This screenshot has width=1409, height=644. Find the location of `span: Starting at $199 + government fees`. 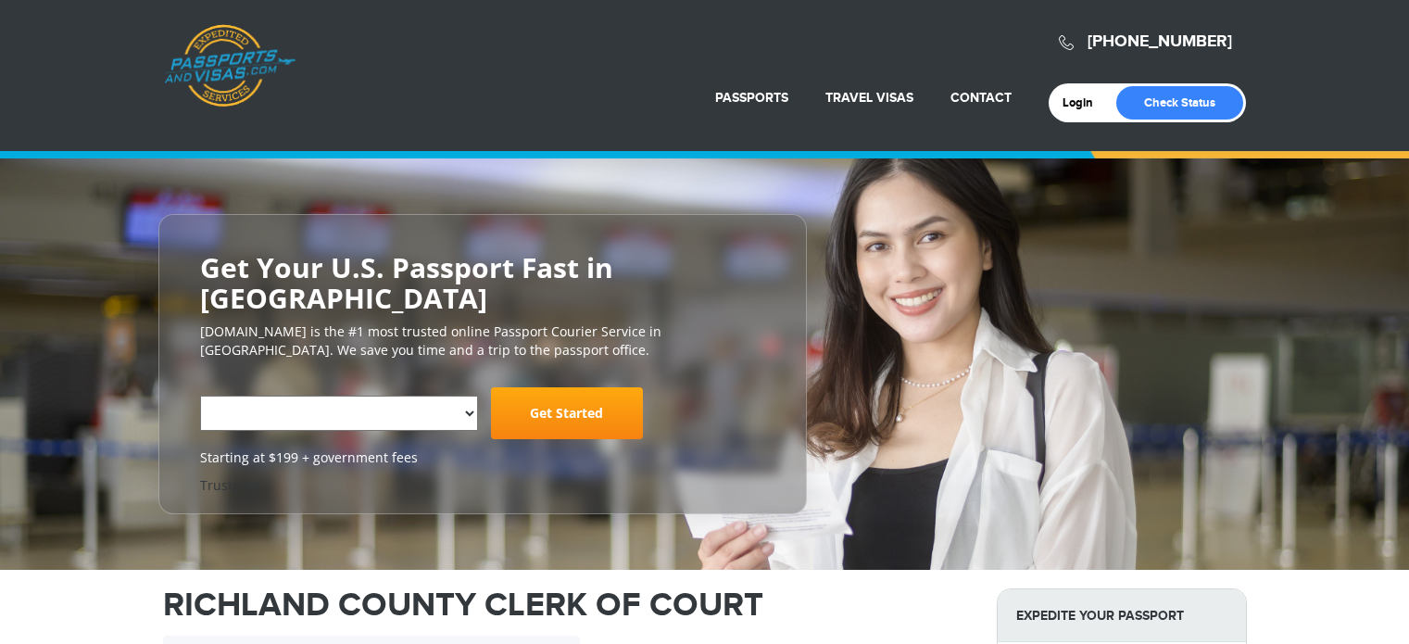

span: Starting at $199 + government fees is located at coordinates (483, 458).